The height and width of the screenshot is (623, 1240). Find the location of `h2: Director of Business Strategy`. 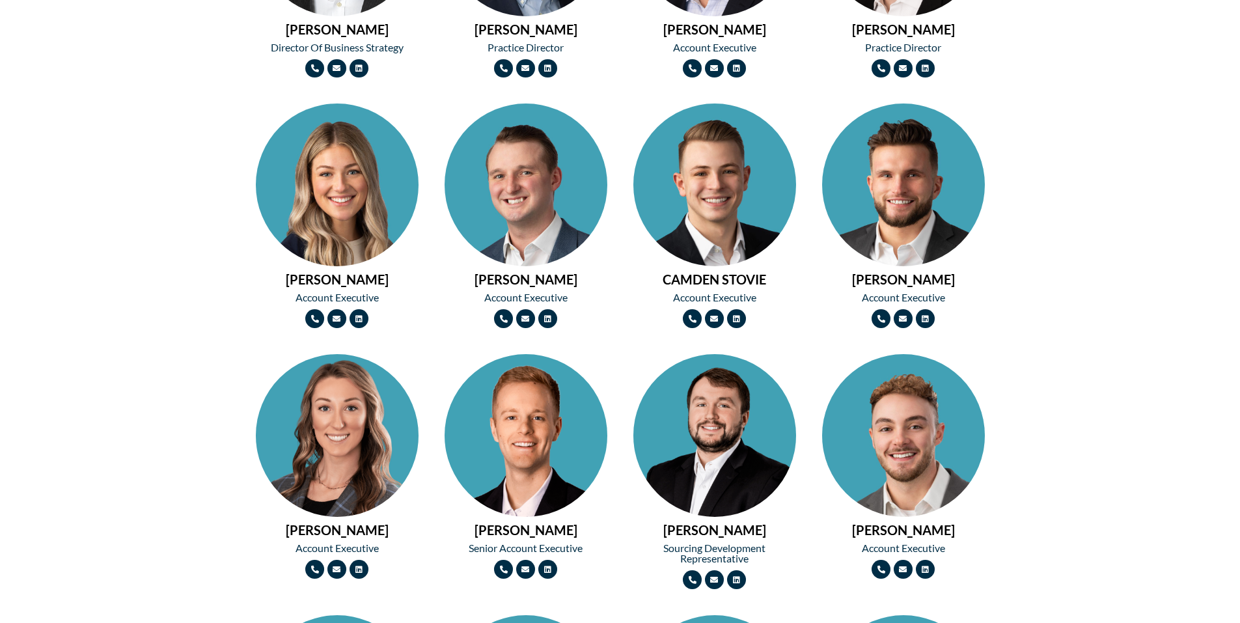

h2: Director of Business Strategy is located at coordinates (337, 48).